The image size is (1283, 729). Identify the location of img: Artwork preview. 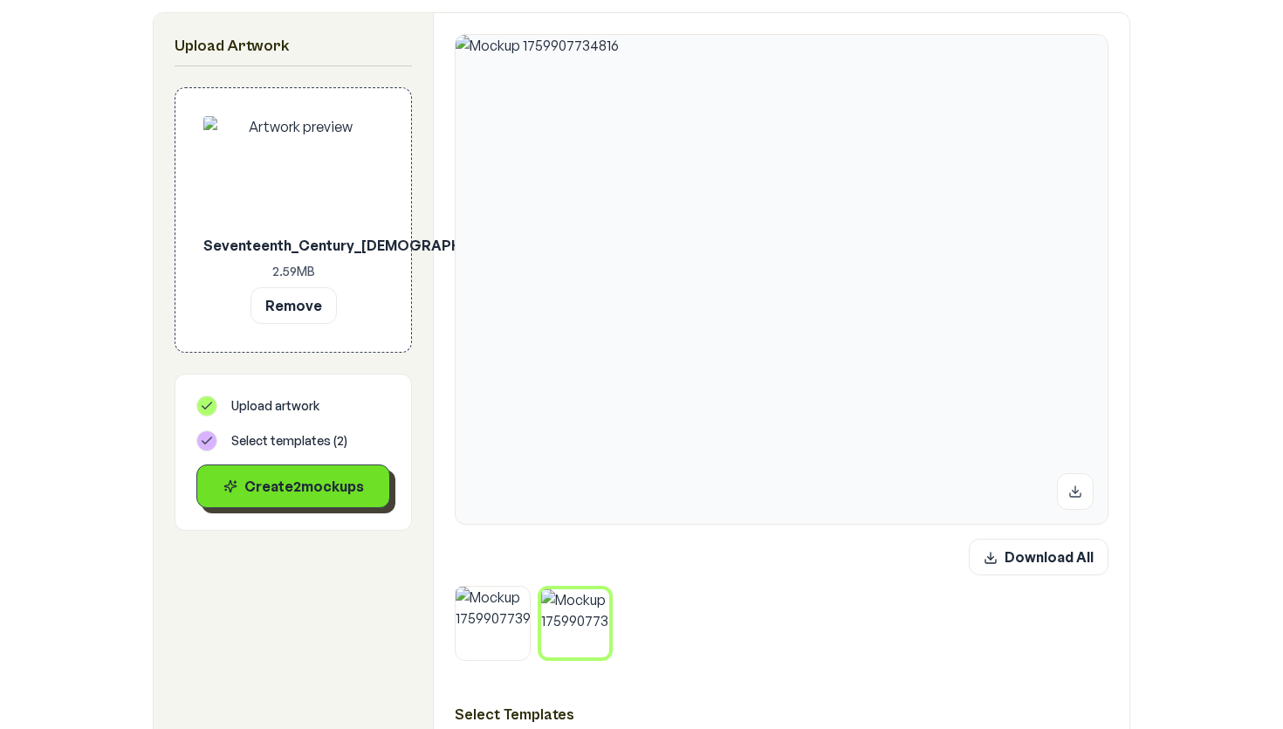
(293, 172).